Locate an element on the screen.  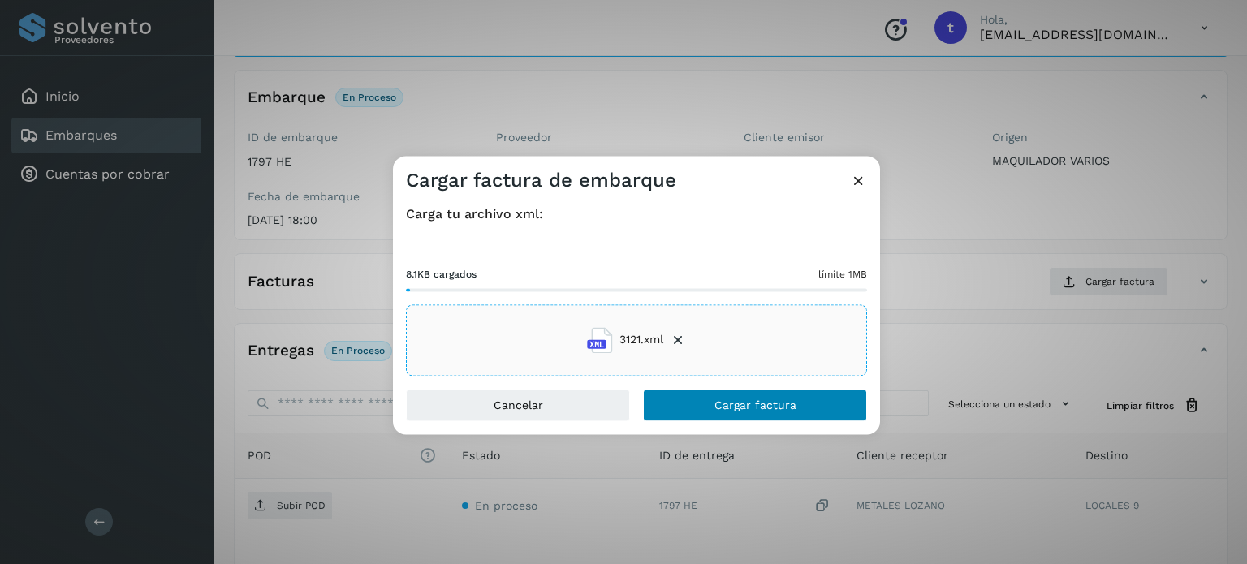
span: 8.1KB cargados is located at coordinates (441, 274).